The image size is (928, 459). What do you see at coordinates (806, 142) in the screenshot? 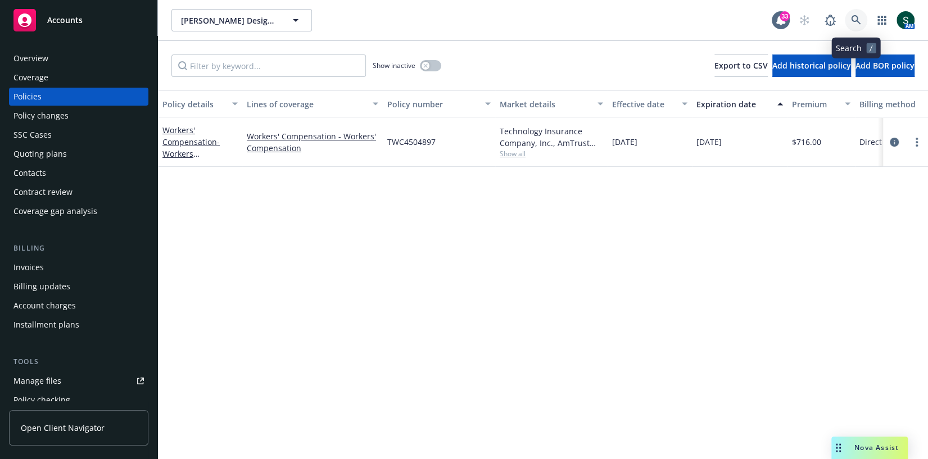
I see `span: $716.00` at bounding box center [806, 142].